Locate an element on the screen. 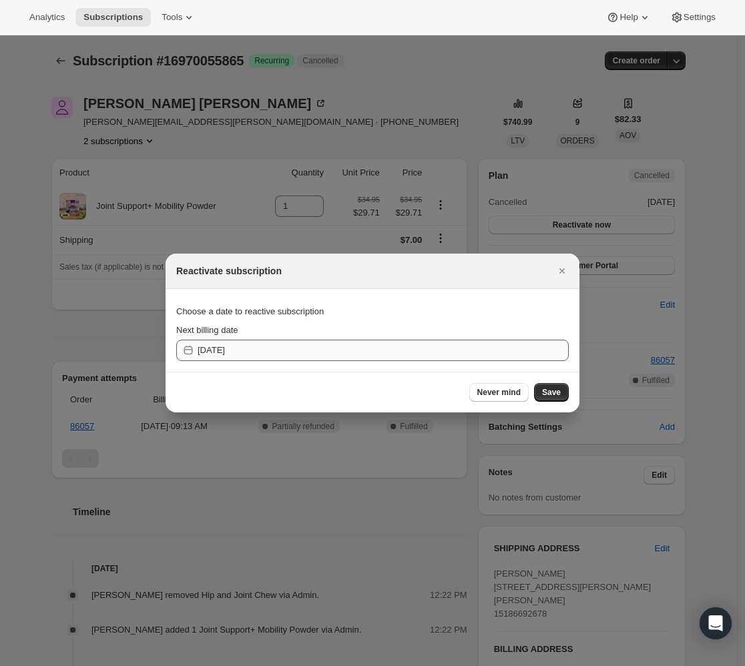  button: Tools is located at coordinates (178, 17).